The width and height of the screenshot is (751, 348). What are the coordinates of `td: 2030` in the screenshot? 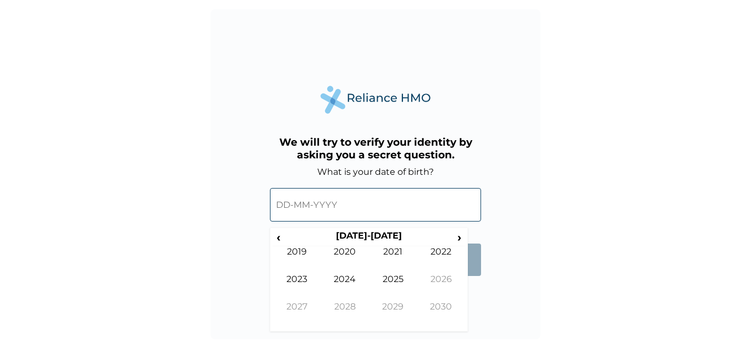 It's located at (441, 315).